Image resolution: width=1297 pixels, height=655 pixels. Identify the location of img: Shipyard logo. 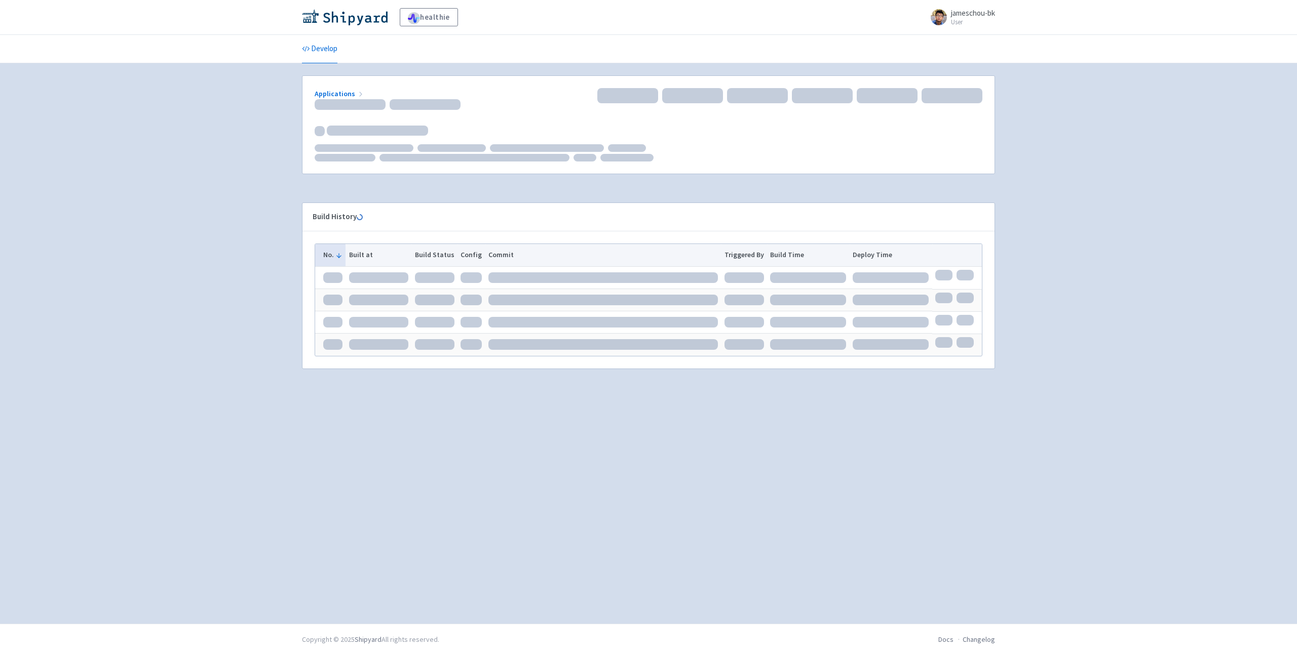
(344, 17).